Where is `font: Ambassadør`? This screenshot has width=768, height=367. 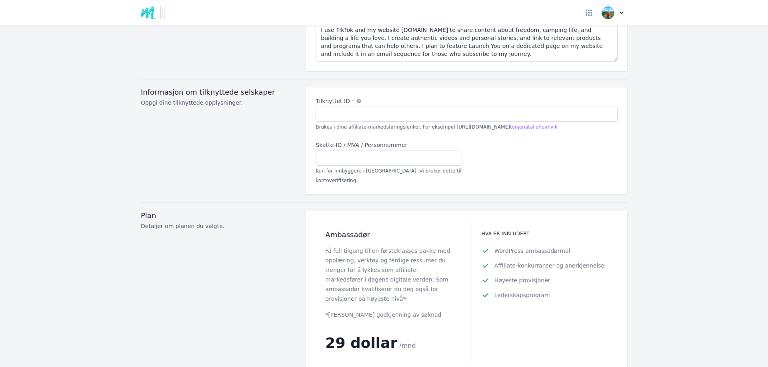
font: Ambassadør is located at coordinates (347, 235).